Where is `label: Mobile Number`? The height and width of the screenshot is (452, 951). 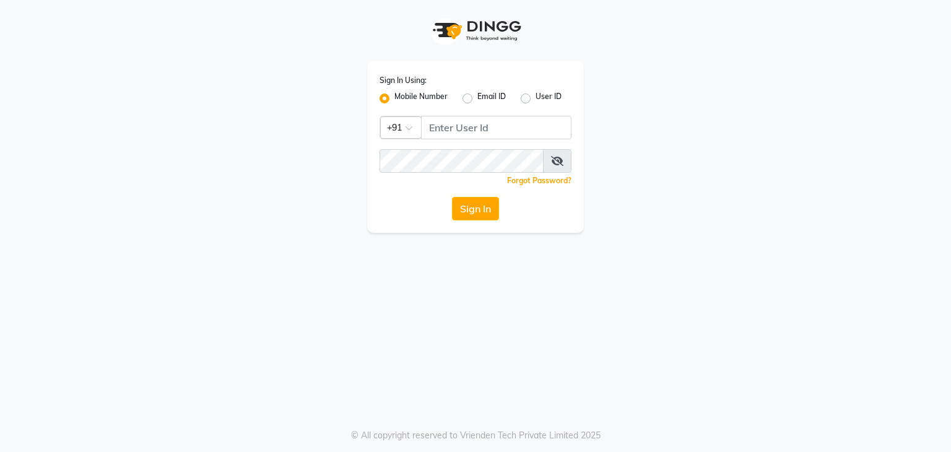
label: Mobile Number is located at coordinates (421, 98).